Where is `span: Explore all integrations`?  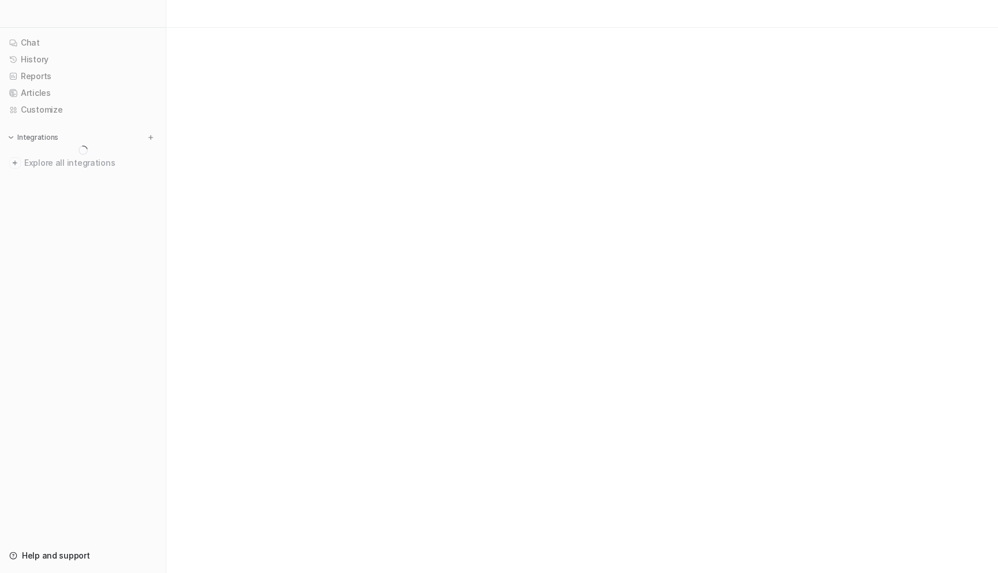 span: Explore all integrations is located at coordinates (90, 163).